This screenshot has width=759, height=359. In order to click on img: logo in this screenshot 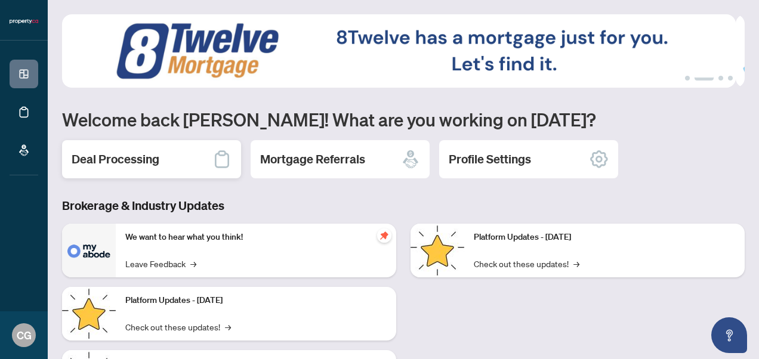, I will do `click(24, 21)`.